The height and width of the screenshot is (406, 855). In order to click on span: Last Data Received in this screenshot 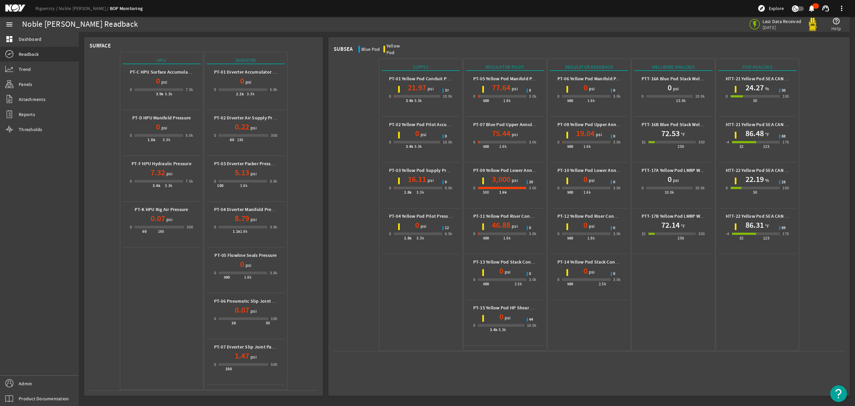, I will do `click(782, 21)`.